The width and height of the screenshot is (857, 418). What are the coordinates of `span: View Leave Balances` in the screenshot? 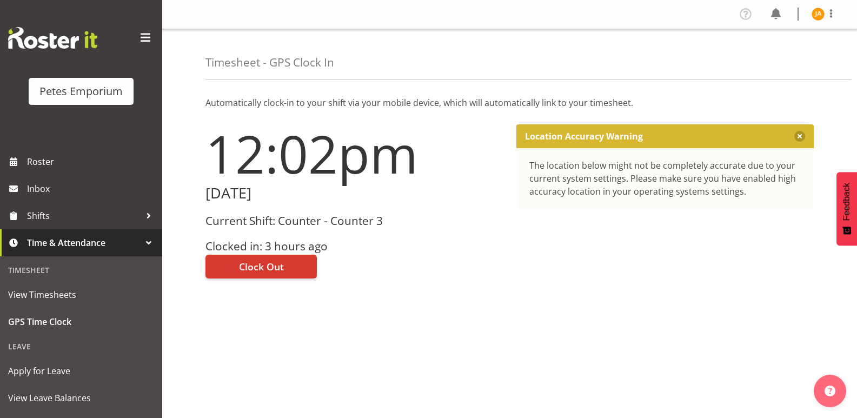 It's located at (81, 398).